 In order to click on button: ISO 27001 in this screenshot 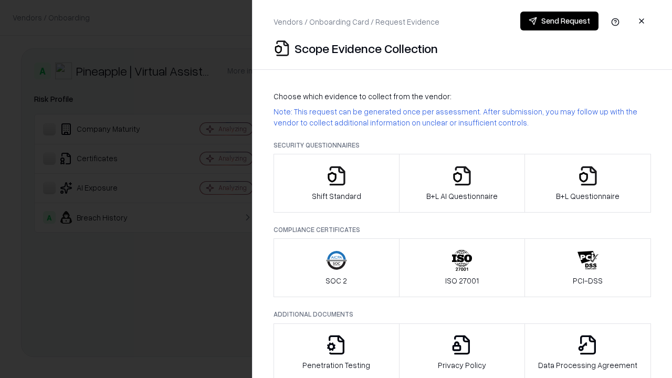, I will do `click(462, 268)`.